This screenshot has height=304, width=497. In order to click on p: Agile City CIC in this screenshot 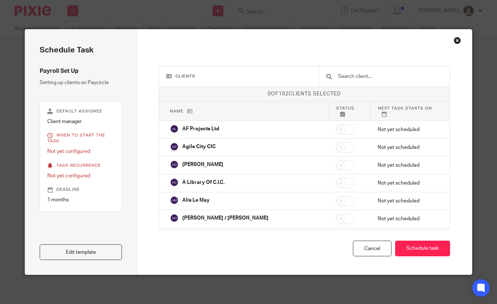, I will do `click(199, 147)`.